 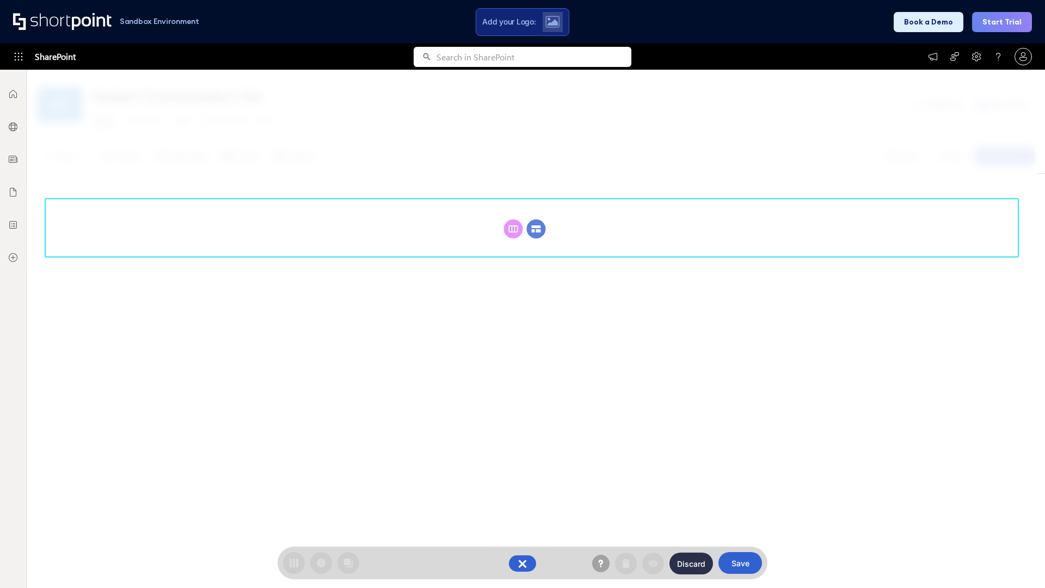 What do you see at coordinates (159, 21) in the screenshot?
I see `h1: Sandbox Environment` at bounding box center [159, 21].